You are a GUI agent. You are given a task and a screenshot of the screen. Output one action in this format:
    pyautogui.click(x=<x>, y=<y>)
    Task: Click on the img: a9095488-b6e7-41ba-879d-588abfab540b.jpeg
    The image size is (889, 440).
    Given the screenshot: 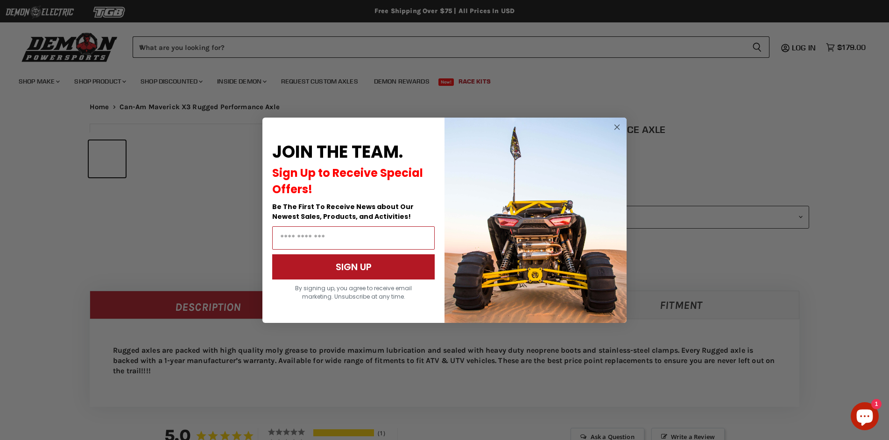 What is the action you would take?
    pyautogui.click(x=536, y=220)
    